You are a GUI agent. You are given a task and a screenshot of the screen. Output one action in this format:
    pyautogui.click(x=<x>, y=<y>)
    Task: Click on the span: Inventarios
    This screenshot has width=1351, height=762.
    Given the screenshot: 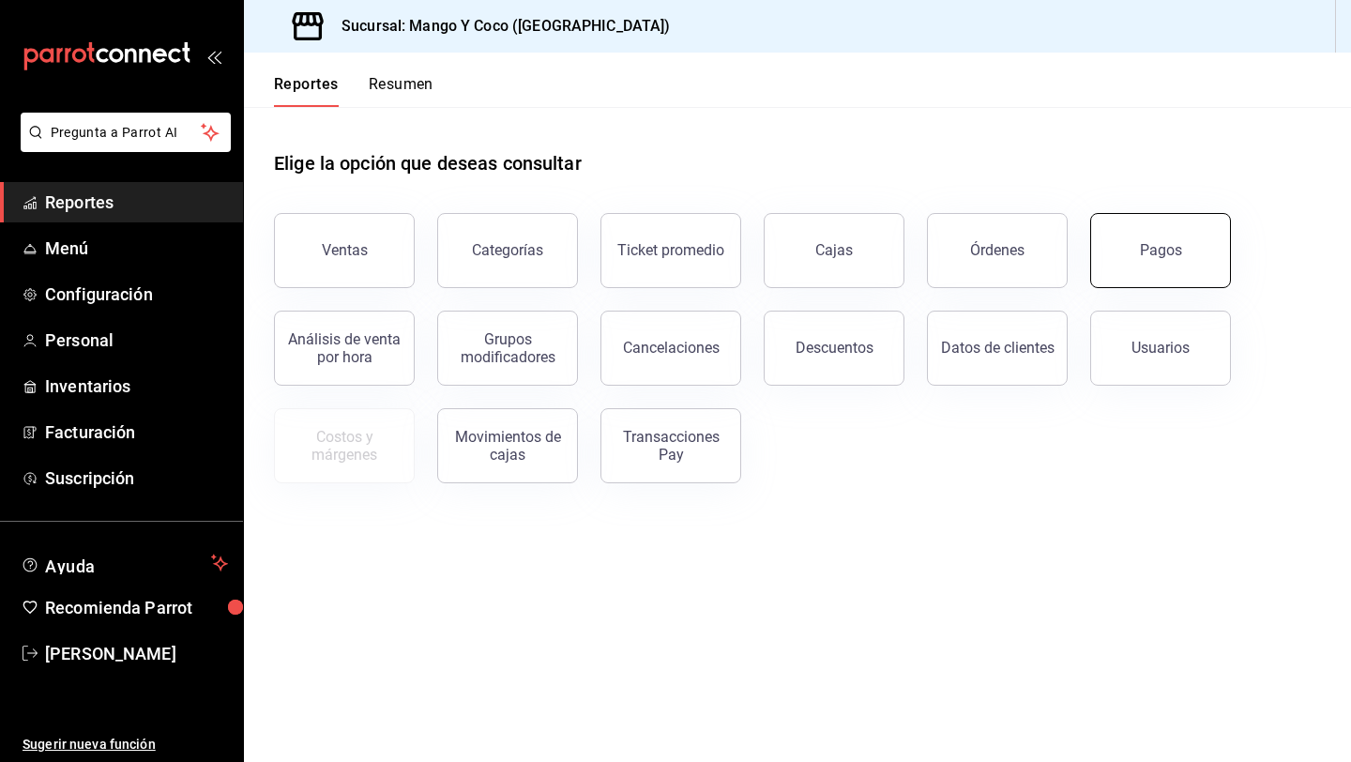 What is the action you would take?
    pyautogui.click(x=136, y=386)
    